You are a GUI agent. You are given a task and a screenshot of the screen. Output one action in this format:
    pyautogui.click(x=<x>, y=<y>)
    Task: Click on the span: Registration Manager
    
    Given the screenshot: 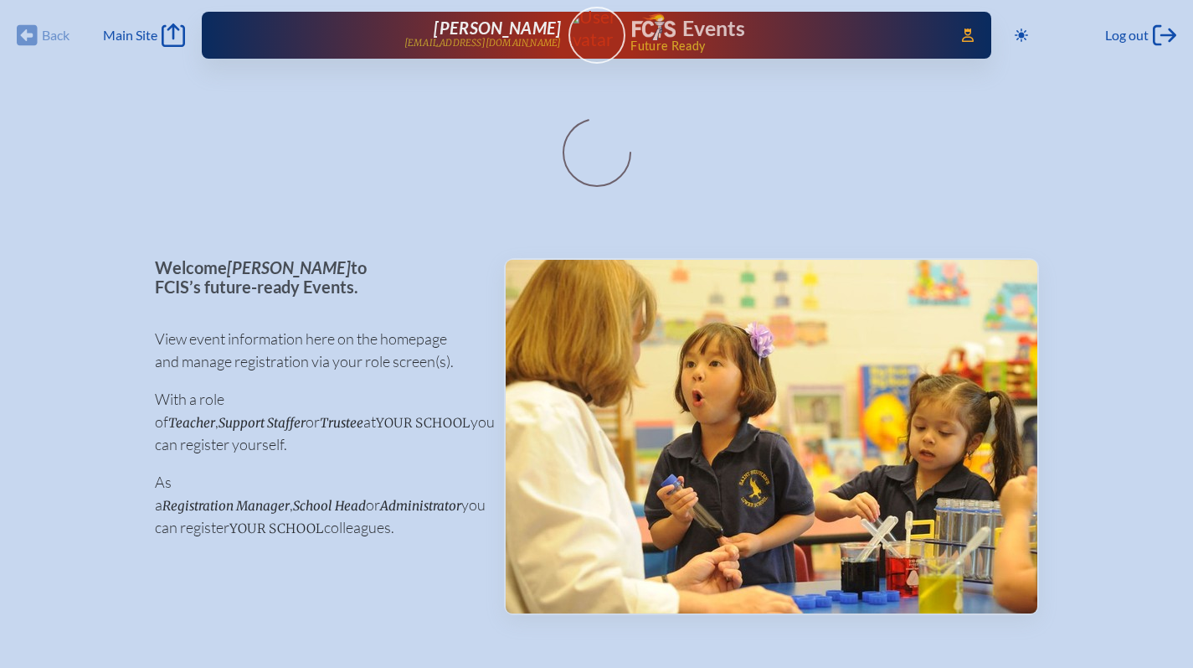 What is the action you would take?
    pyautogui.click(x=226, y=505)
    